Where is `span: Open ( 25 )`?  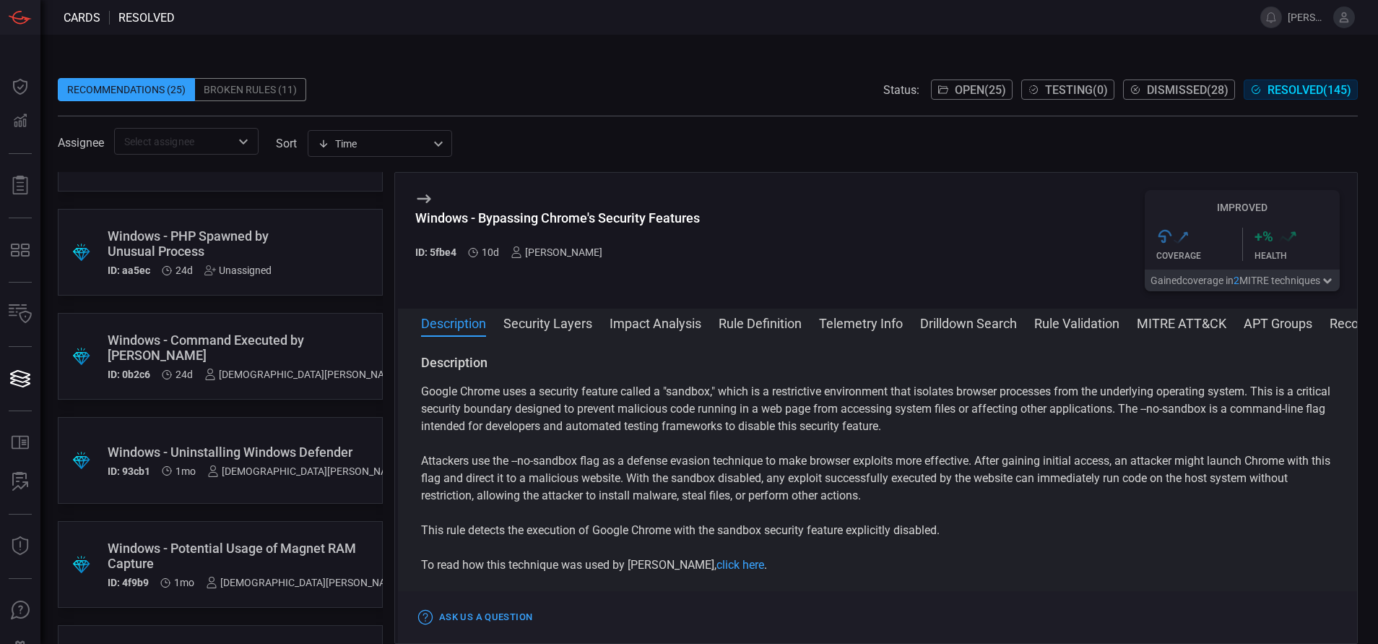
span: Open ( 25 ) is located at coordinates (980, 90).